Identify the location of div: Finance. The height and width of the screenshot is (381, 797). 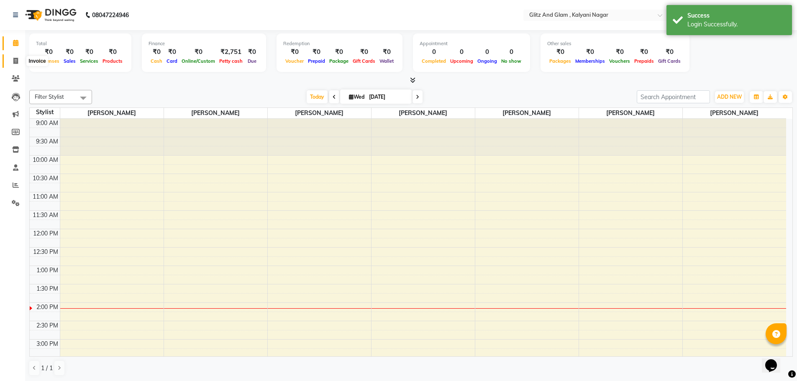
(204, 44).